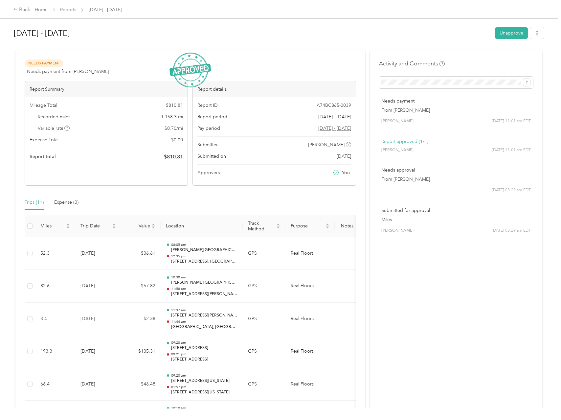  What do you see at coordinates (96, 226) in the screenshot?
I see `span: Trip Date` at bounding box center [96, 226].